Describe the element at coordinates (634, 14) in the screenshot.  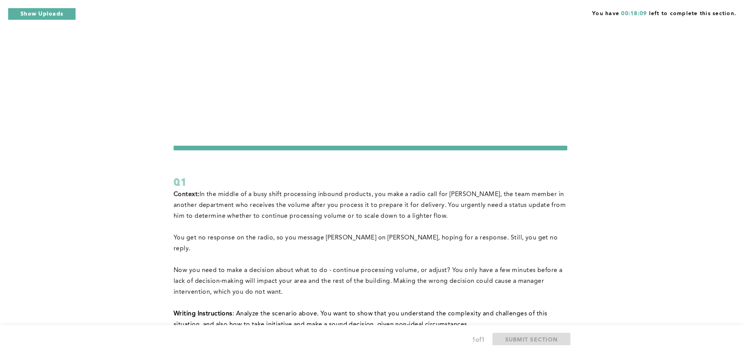
I see `span: 00:18:09` at that location.